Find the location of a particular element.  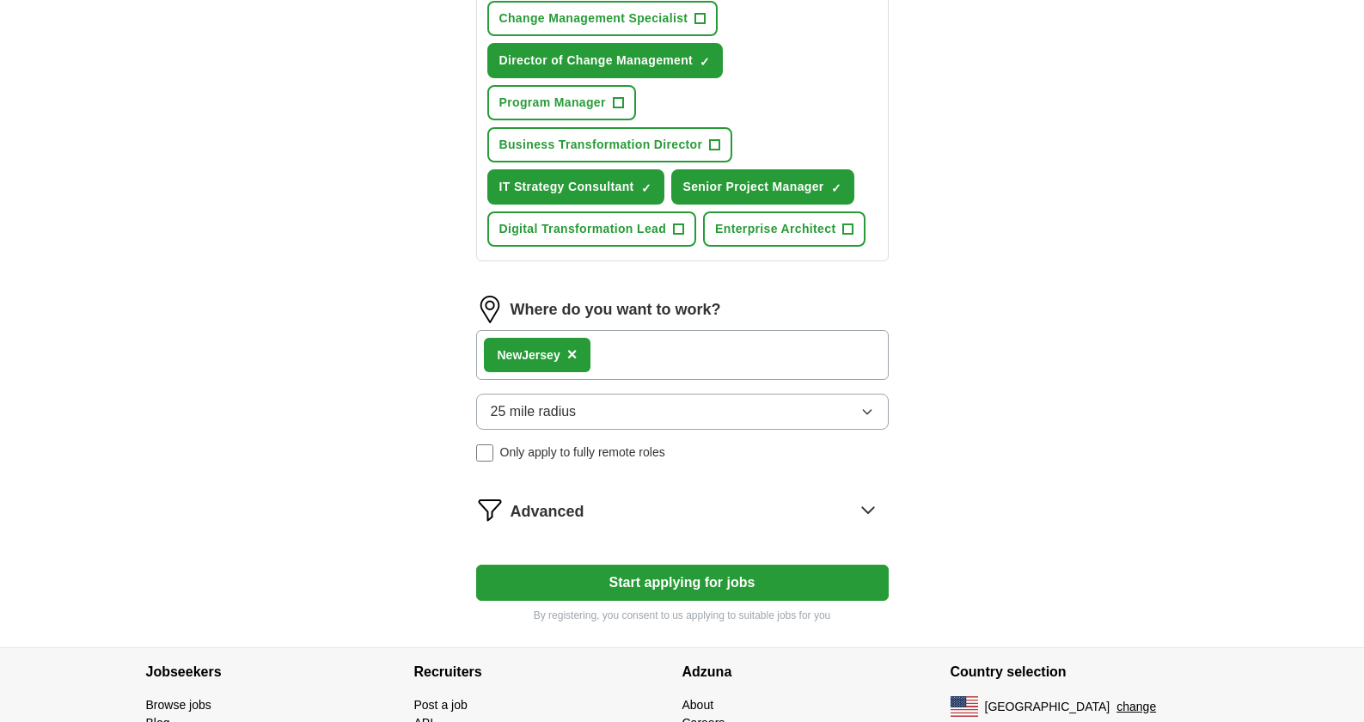

span: IT Strategy Consultant is located at coordinates (566, 186).